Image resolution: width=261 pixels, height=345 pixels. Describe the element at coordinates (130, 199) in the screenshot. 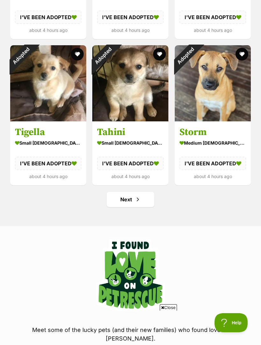

I see `nav: Pagination` at that location.